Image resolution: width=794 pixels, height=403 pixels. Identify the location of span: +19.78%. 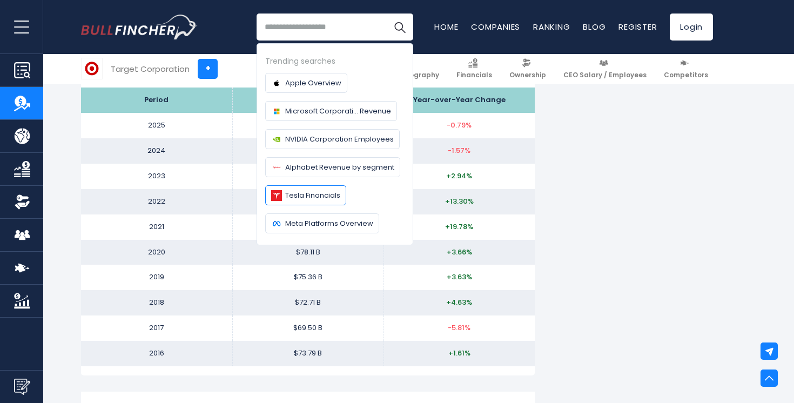
(459, 226).